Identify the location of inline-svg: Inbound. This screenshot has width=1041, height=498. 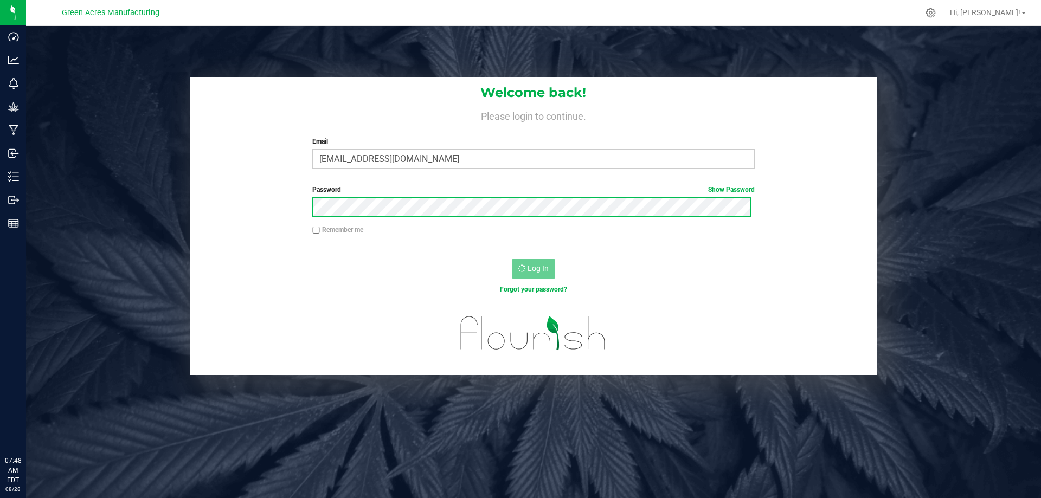
(14, 153).